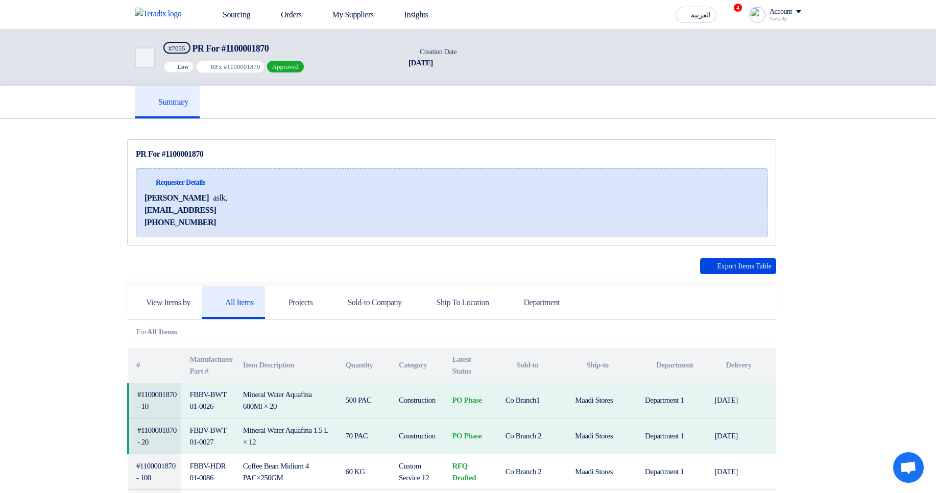  Describe the element at coordinates (741, 365) in the screenshot. I see `th: Delivery` at that location.